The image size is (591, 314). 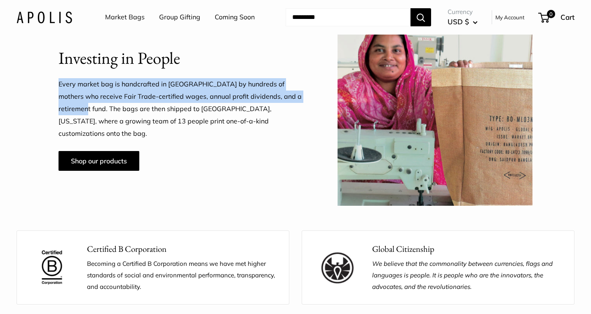 What do you see at coordinates (467, 249) in the screenshot?
I see `p: Global Citizenship` at bounding box center [467, 249].